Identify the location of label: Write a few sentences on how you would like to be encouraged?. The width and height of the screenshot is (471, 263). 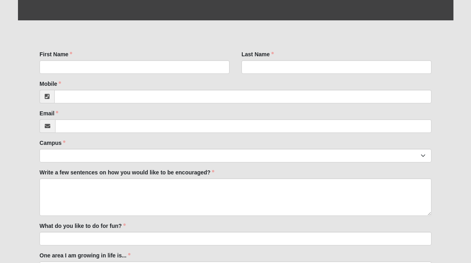
(127, 173).